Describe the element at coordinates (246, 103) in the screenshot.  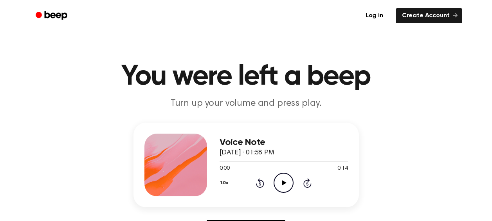
I see `p: Turn up your volume and press play.` at that location.